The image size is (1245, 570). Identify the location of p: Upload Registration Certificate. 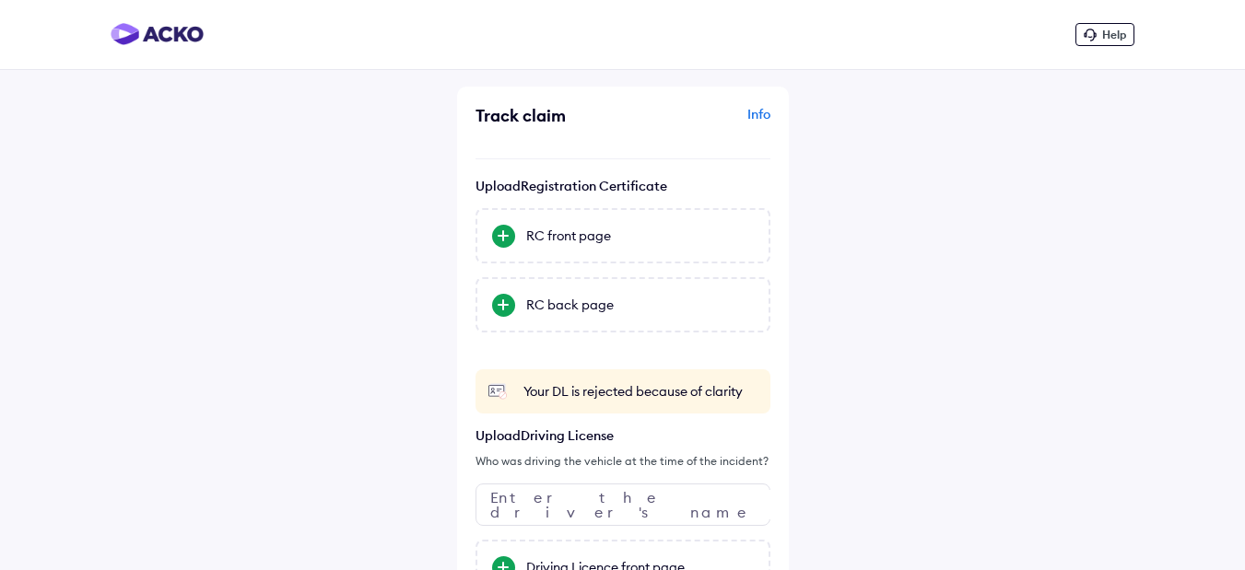
(623, 186).